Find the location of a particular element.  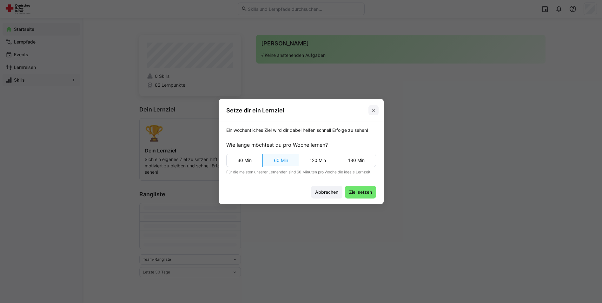

eds-button-option: 120 Min is located at coordinates (318, 160).